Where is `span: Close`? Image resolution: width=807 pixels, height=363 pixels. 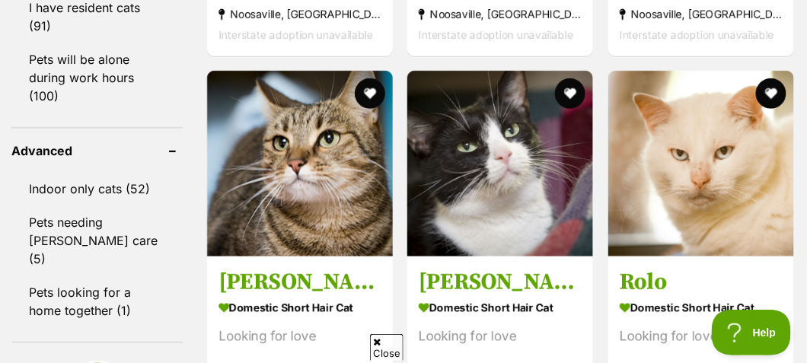 span: Close is located at coordinates (387, 347).